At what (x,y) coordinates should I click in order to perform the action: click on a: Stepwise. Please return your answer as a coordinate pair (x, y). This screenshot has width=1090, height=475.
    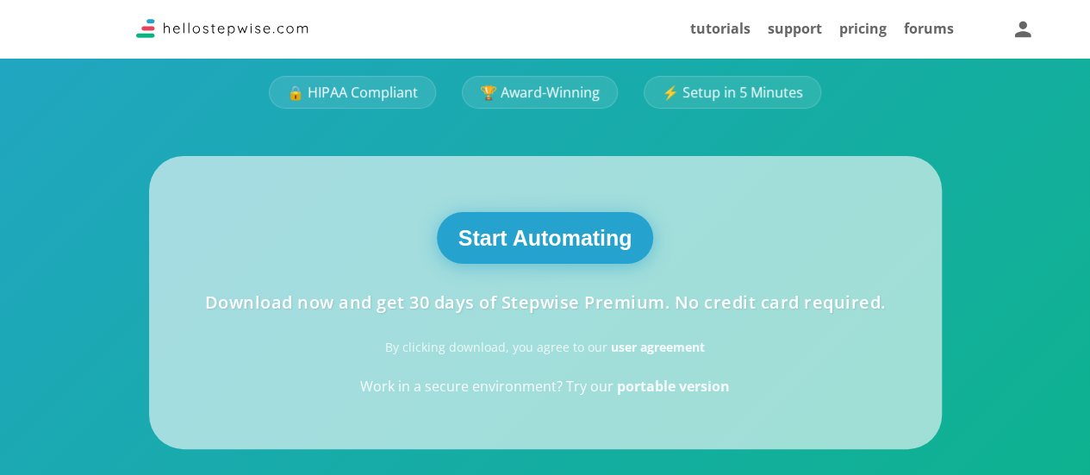
    Looking at the image, I should click on (222, 33).